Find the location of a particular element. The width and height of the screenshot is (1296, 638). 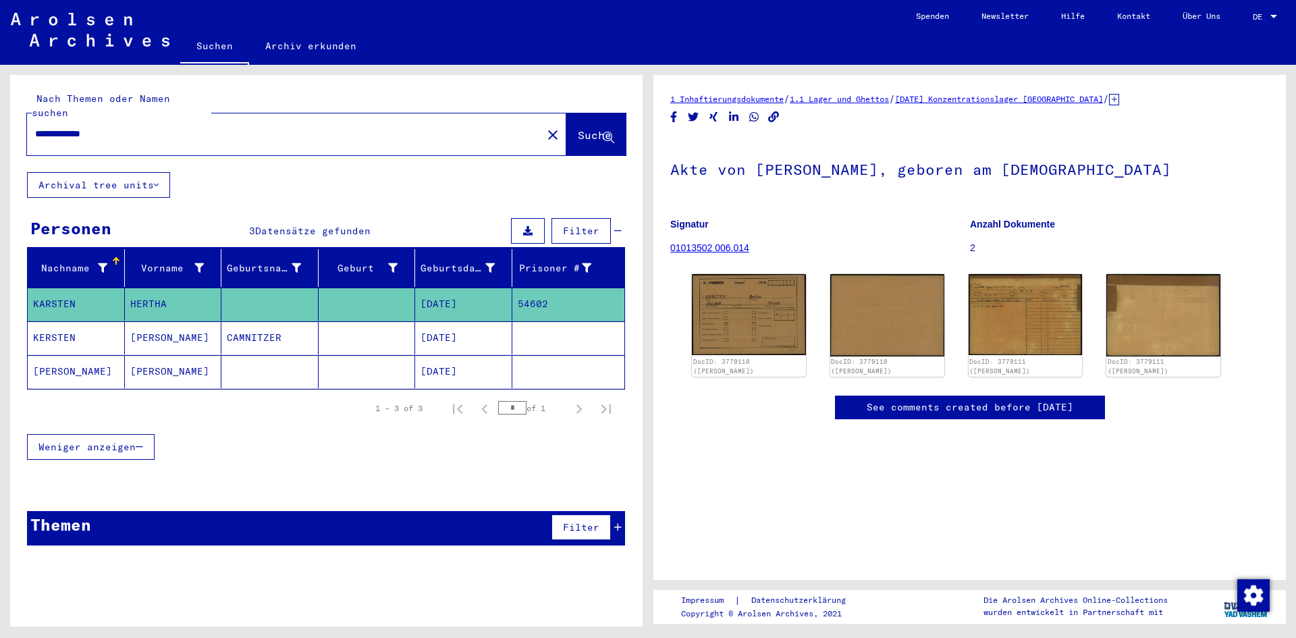

button: Clear is located at coordinates (553, 134).